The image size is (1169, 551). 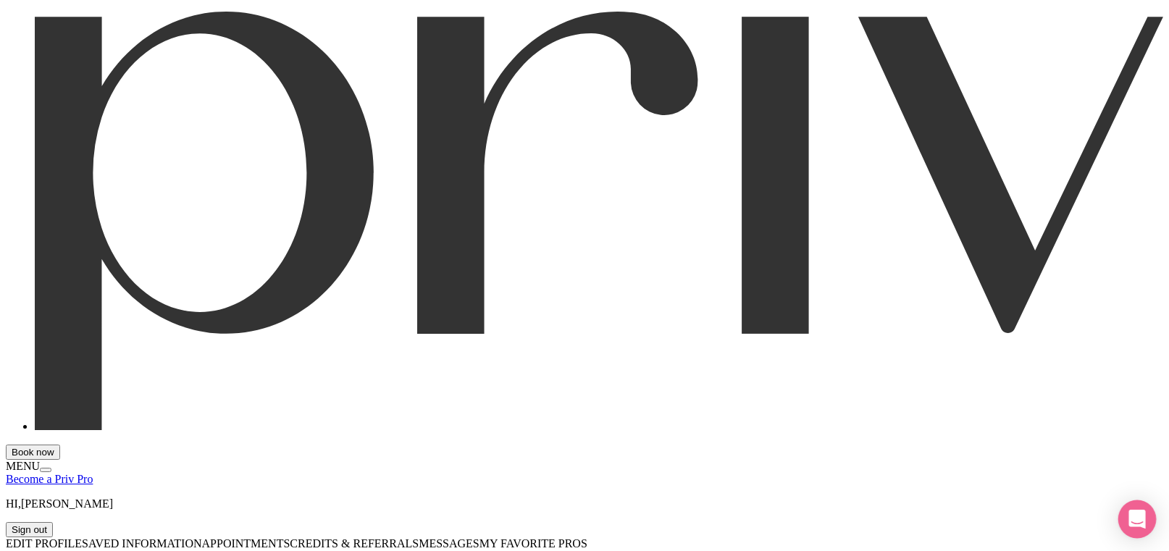 I want to click on a: CREDITS & REFERRALS, so click(x=354, y=543).